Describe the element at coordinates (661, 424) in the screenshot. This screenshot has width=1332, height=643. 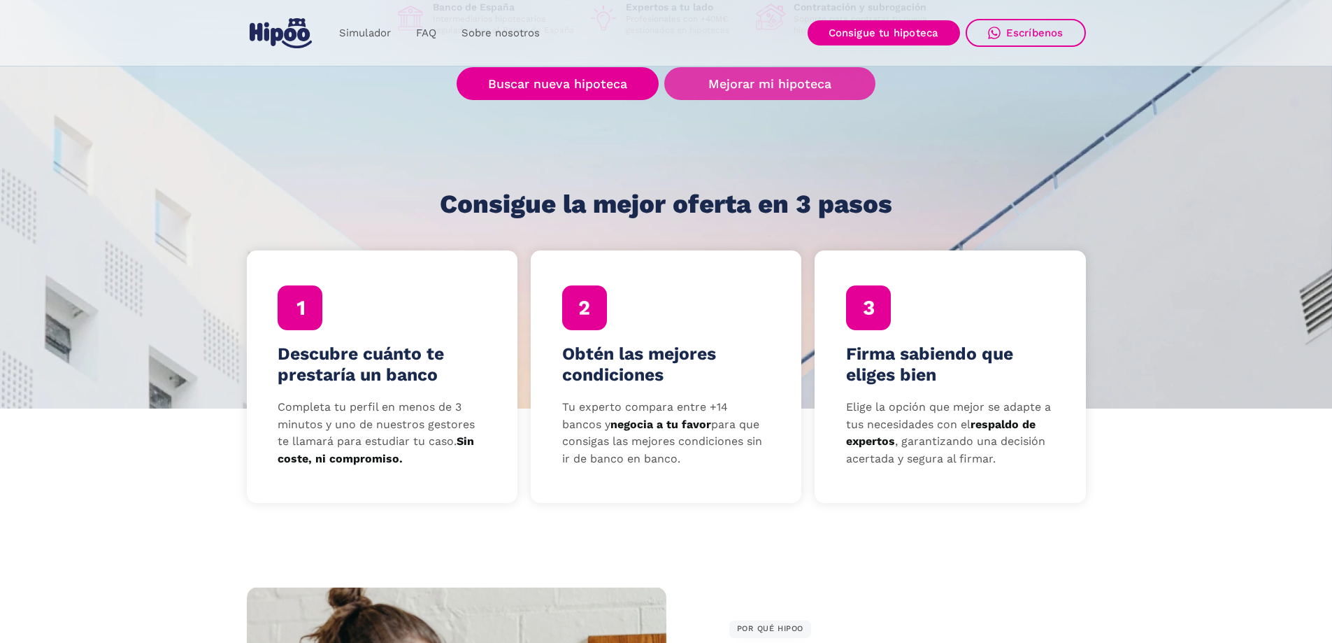
I see `strong: negocia a tu favor` at that location.